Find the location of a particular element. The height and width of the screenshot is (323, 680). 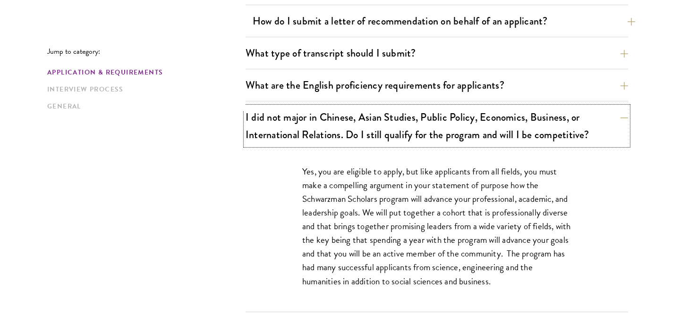

a: Application & Requirements is located at coordinates (144, 72).